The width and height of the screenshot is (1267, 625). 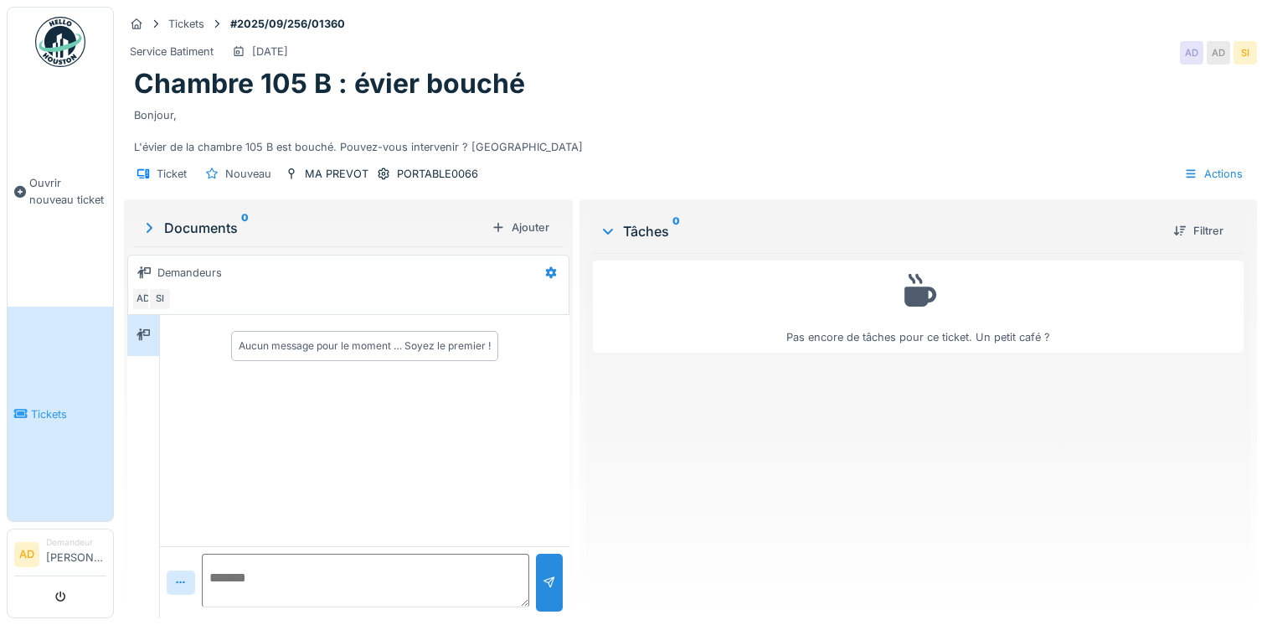 I want to click on div: Documents, so click(x=312, y=228).